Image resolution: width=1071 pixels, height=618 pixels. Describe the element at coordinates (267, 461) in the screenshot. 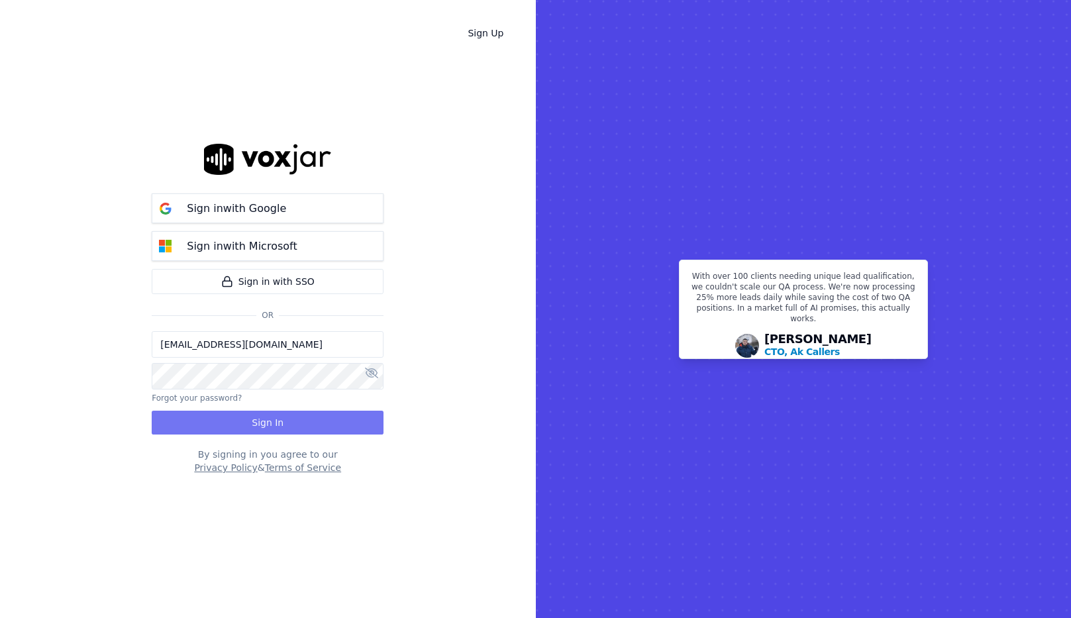

I see `div: By signing in you agree to our &` at that location.